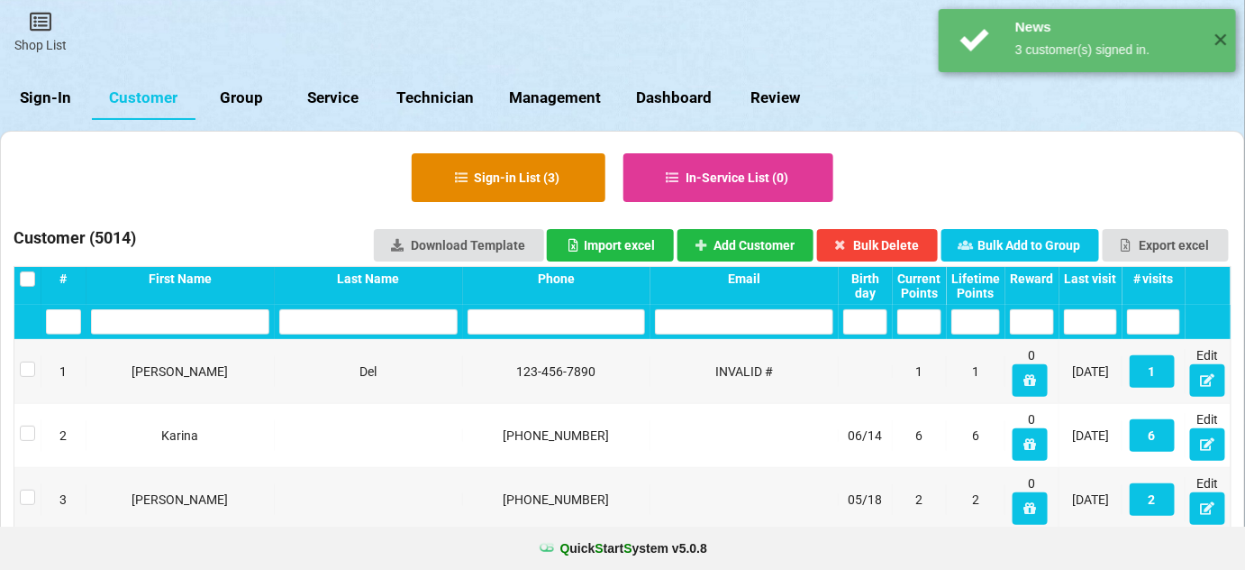  What do you see at coordinates (143, 98) in the screenshot?
I see `a: Customer` at bounding box center [143, 98].